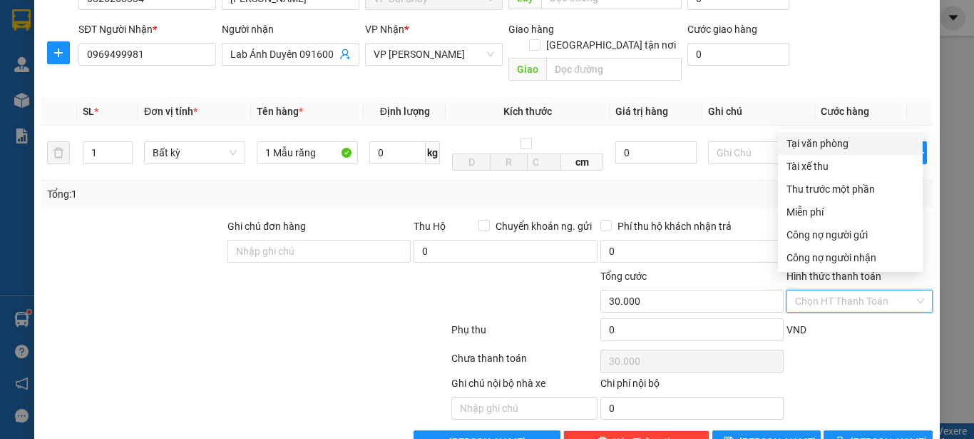  What do you see at coordinates (101, 79) in the screenshot?
I see `strong: 0888 827 827 - 0848 827 827` at bounding box center [101, 79].